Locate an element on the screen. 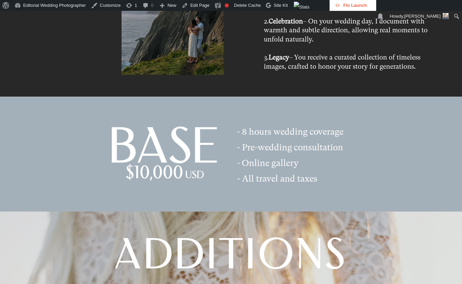 The image size is (462, 284). span: $10,000 is located at coordinates (154, 174).